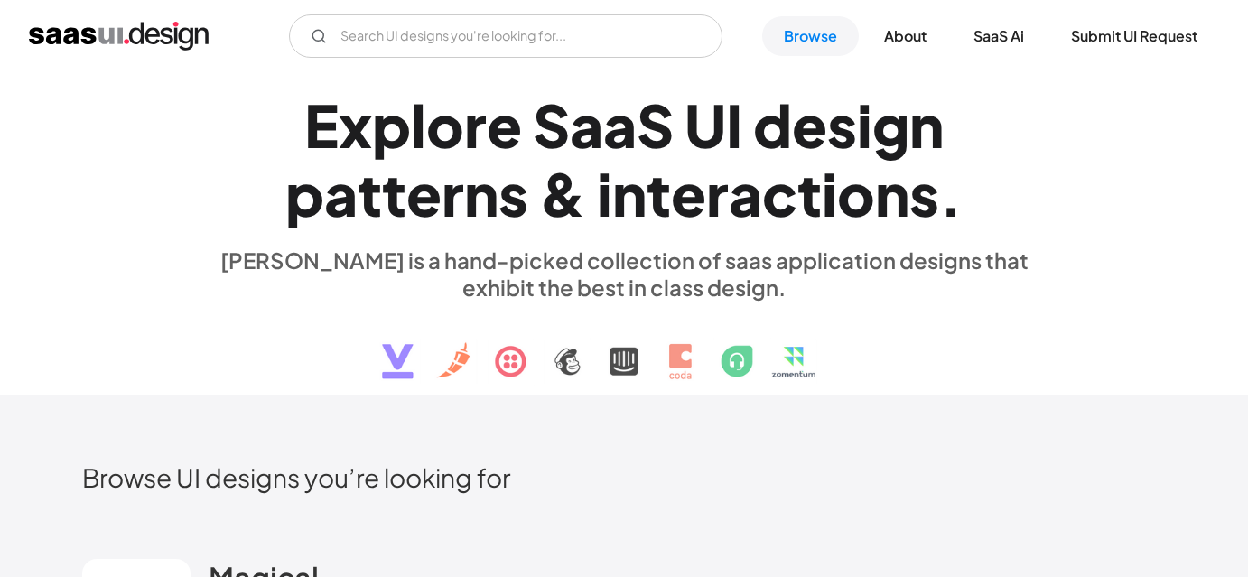 The width and height of the screenshot is (1248, 577). What do you see at coordinates (999, 36) in the screenshot?
I see `a: SaaS Ai` at bounding box center [999, 36].